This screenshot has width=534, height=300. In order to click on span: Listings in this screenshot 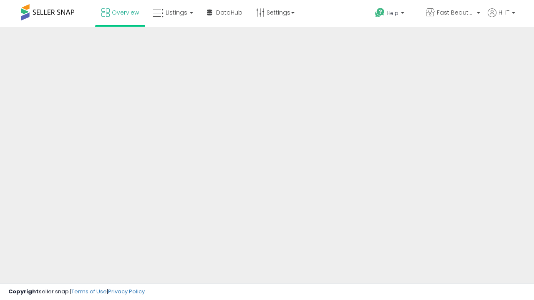, I will do `click(176, 13)`.